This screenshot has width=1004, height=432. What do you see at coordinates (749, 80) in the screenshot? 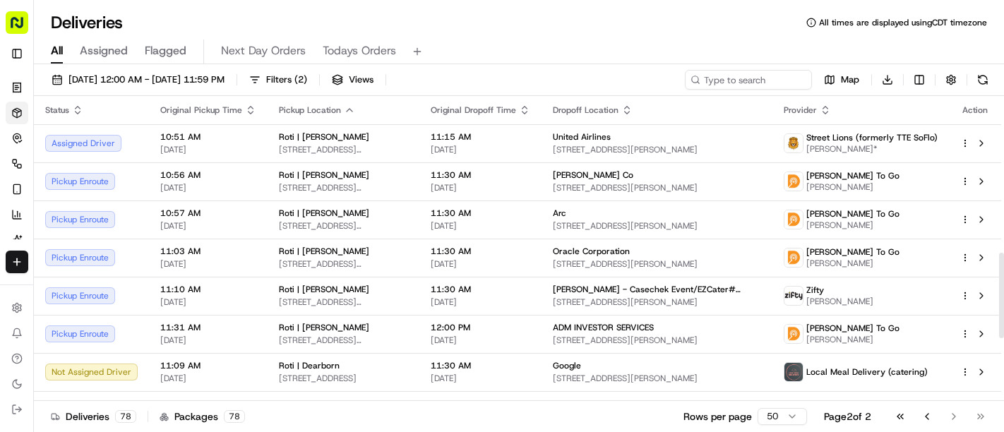
I see `input: Type to search` at bounding box center [749, 80].